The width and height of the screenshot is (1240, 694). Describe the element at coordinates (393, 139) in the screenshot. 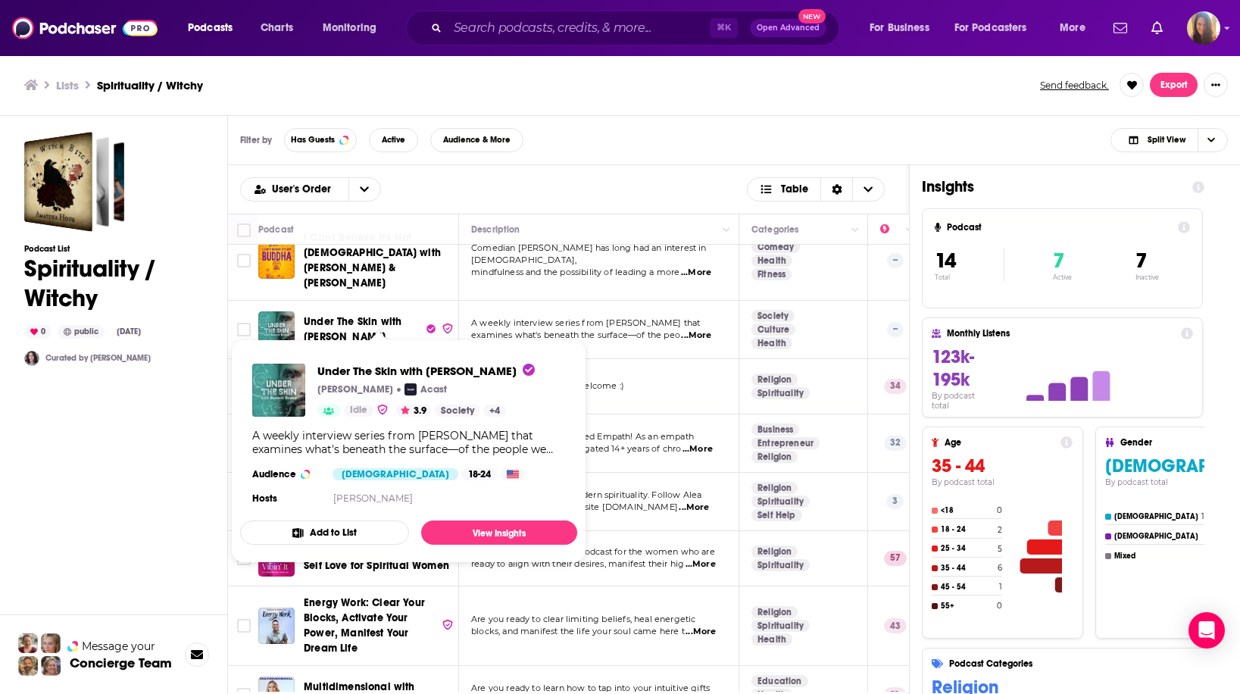

I see `span: Active` at that location.